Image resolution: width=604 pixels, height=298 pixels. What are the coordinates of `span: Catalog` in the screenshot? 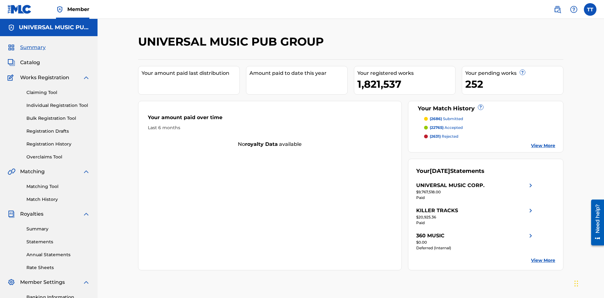 It's located at (30, 63).